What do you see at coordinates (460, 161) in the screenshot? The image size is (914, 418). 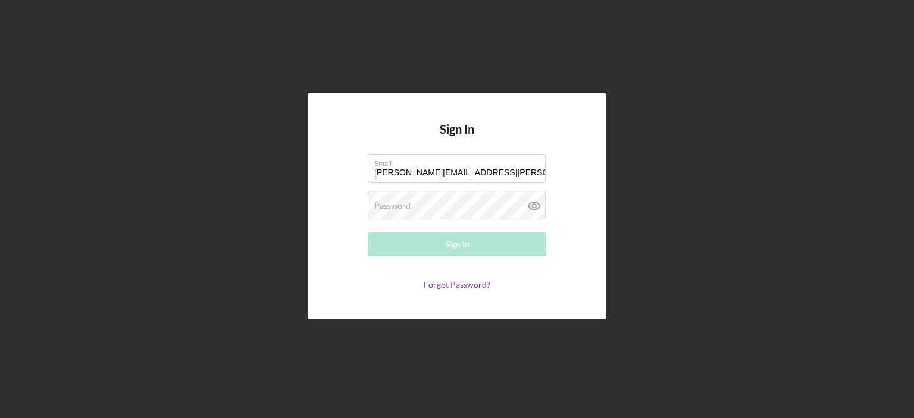 I see `label: Email` at bounding box center [460, 161].